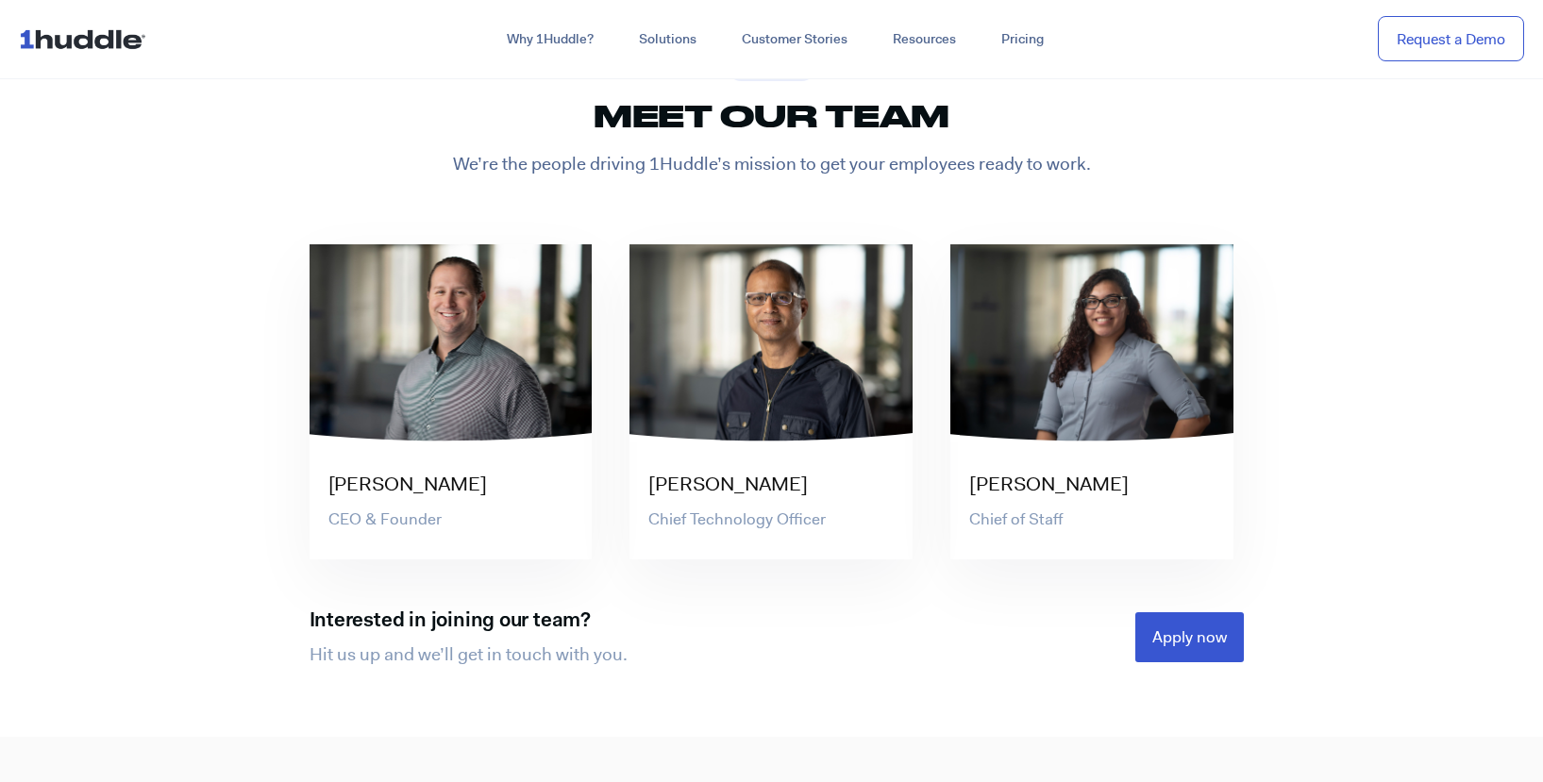  Describe the element at coordinates (667, 40) in the screenshot. I see `a: Solutions` at that location.